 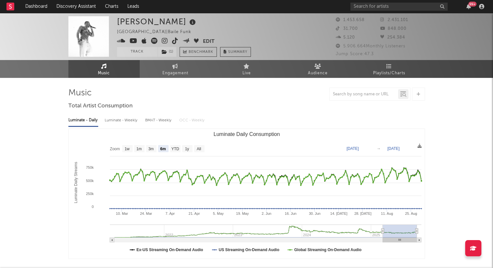 I want to click on button: 99+, so click(x=469, y=6).